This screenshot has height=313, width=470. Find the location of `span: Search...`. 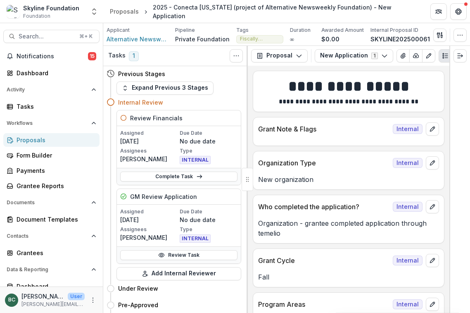

span: Search... is located at coordinates (46, 36).